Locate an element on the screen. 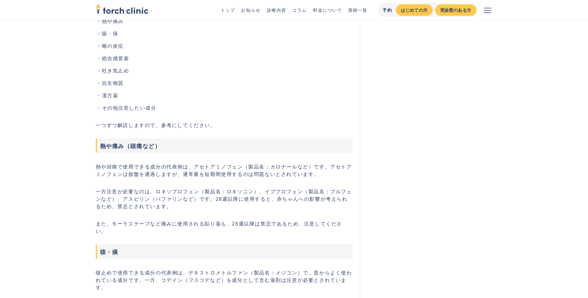  p: また、モーラステープなど痛みに使用される貼り薬も、28週以降は禁忌であるため、注意してください。 is located at coordinates (224, 227).